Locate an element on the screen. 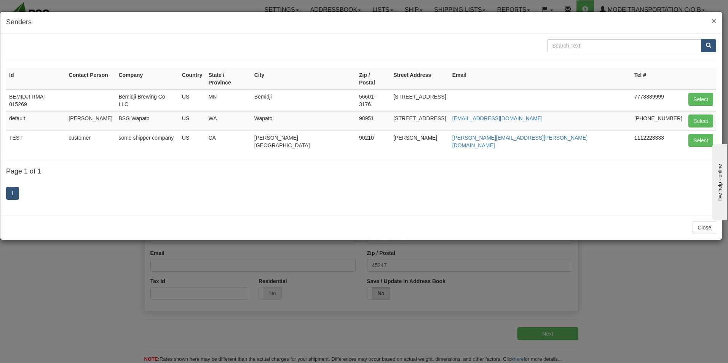 The height and width of the screenshot is (363, 728). td: some shipper company is located at coordinates (147, 141).